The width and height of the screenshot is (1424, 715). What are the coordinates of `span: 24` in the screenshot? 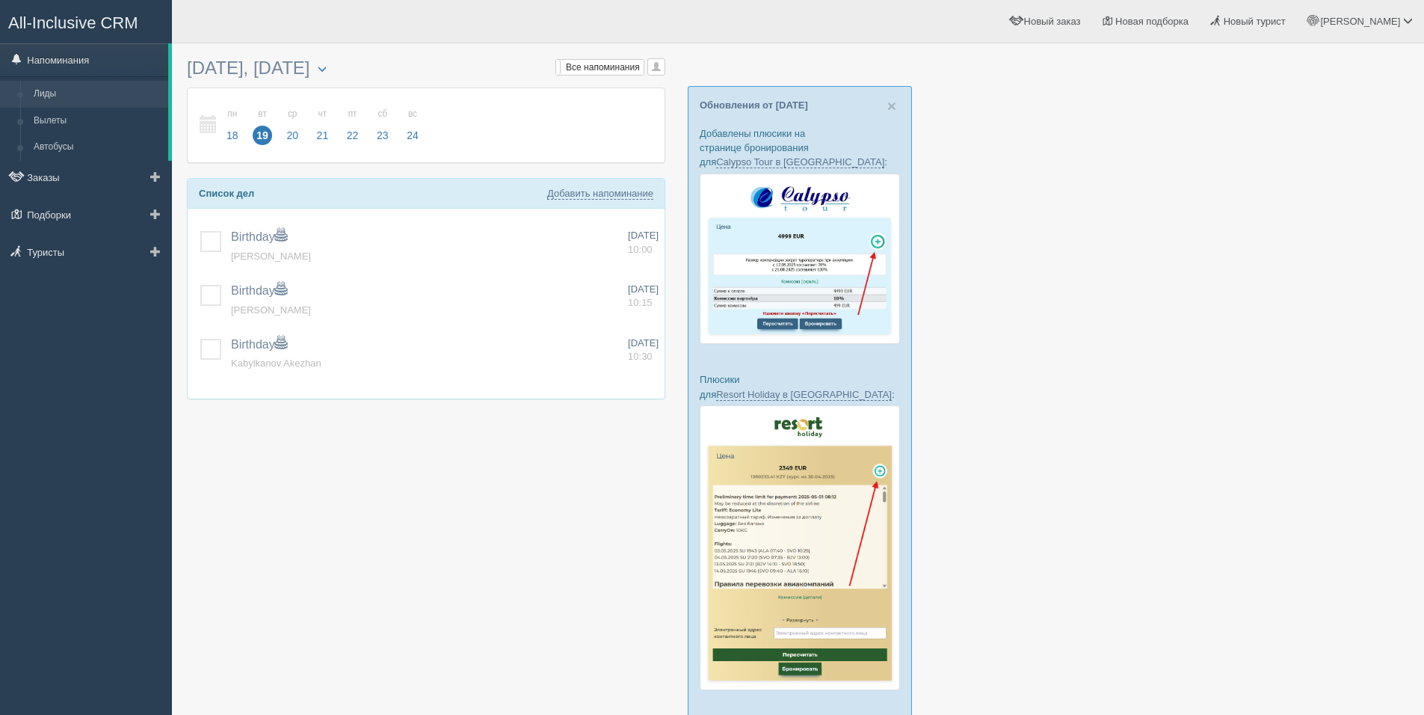 It's located at (413, 135).